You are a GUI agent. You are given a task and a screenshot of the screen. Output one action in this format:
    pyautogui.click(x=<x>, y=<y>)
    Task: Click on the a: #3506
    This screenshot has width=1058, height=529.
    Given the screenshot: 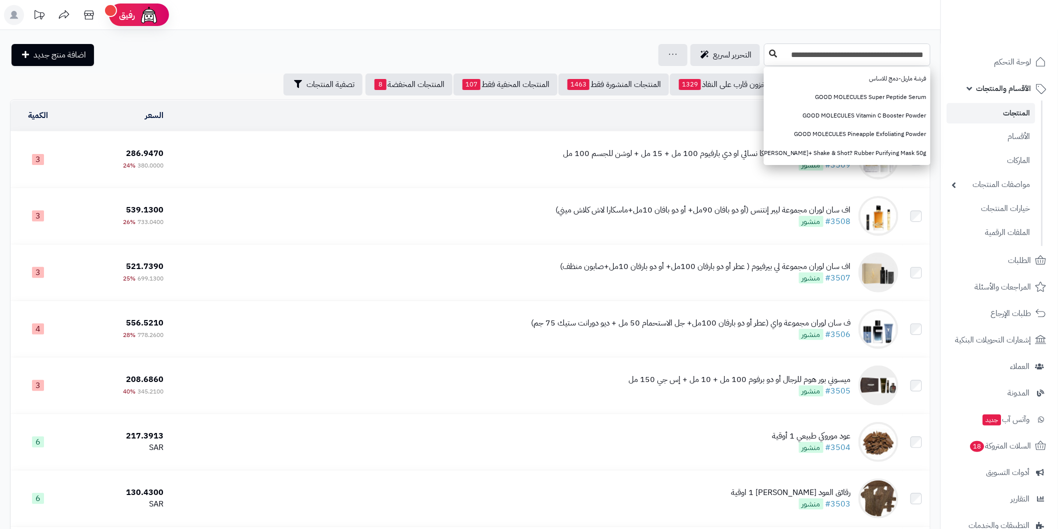 What is the action you would take?
    pyautogui.click(x=838, y=334)
    